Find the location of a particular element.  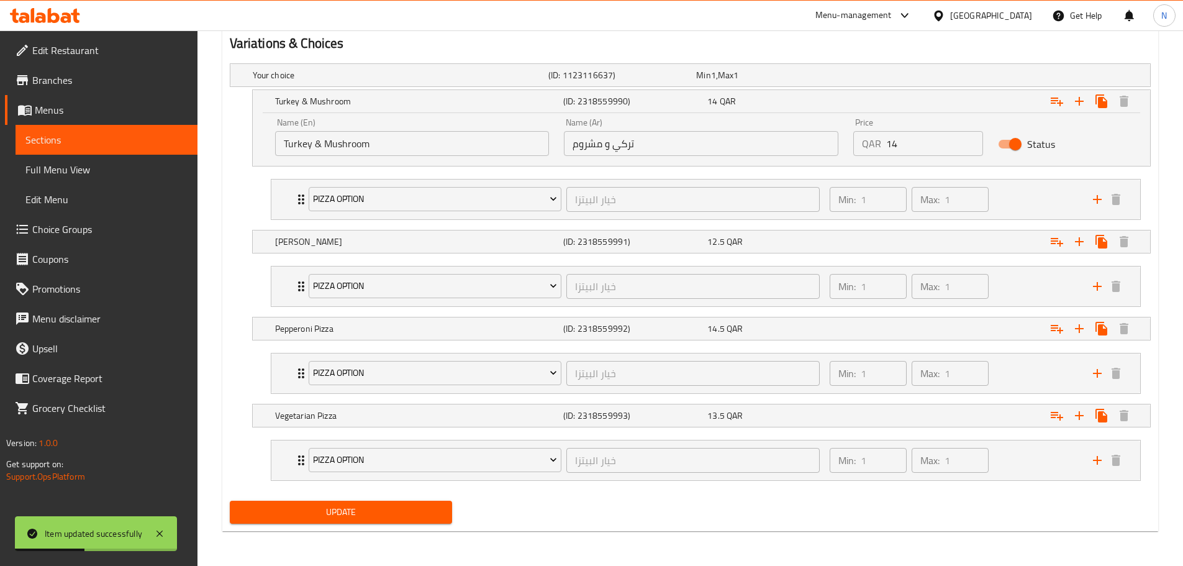

span: Max is located at coordinates (725, 75).